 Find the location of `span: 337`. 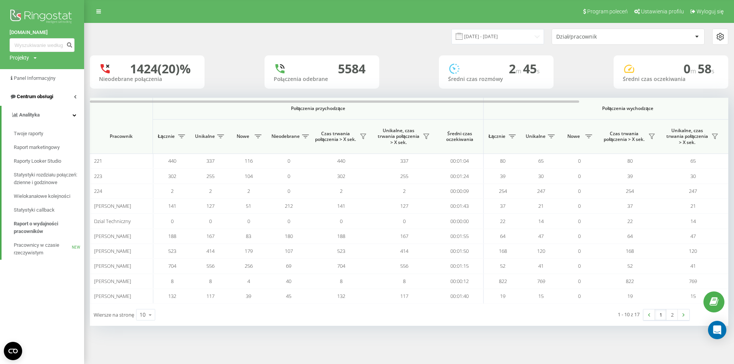

span: 337 is located at coordinates (210, 161).